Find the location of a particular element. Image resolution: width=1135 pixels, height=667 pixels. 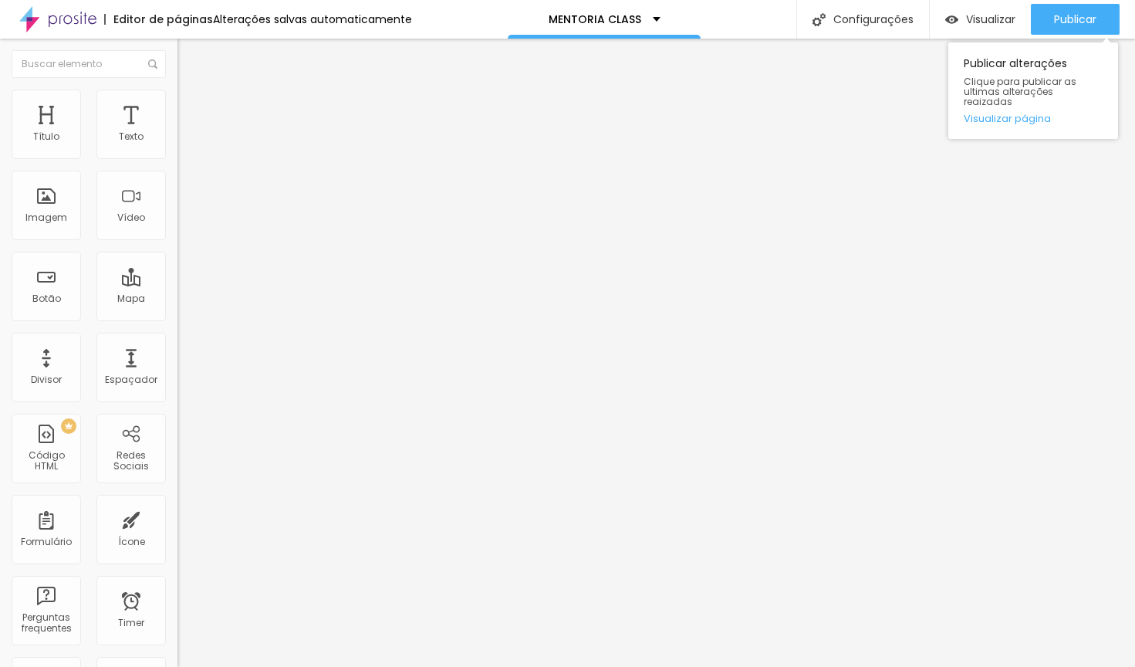

span: Publicar is located at coordinates (1075, 19).